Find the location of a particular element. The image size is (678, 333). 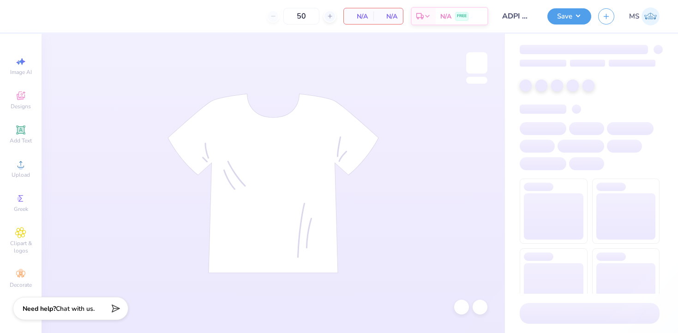

span: Greek is located at coordinates (21, 209).